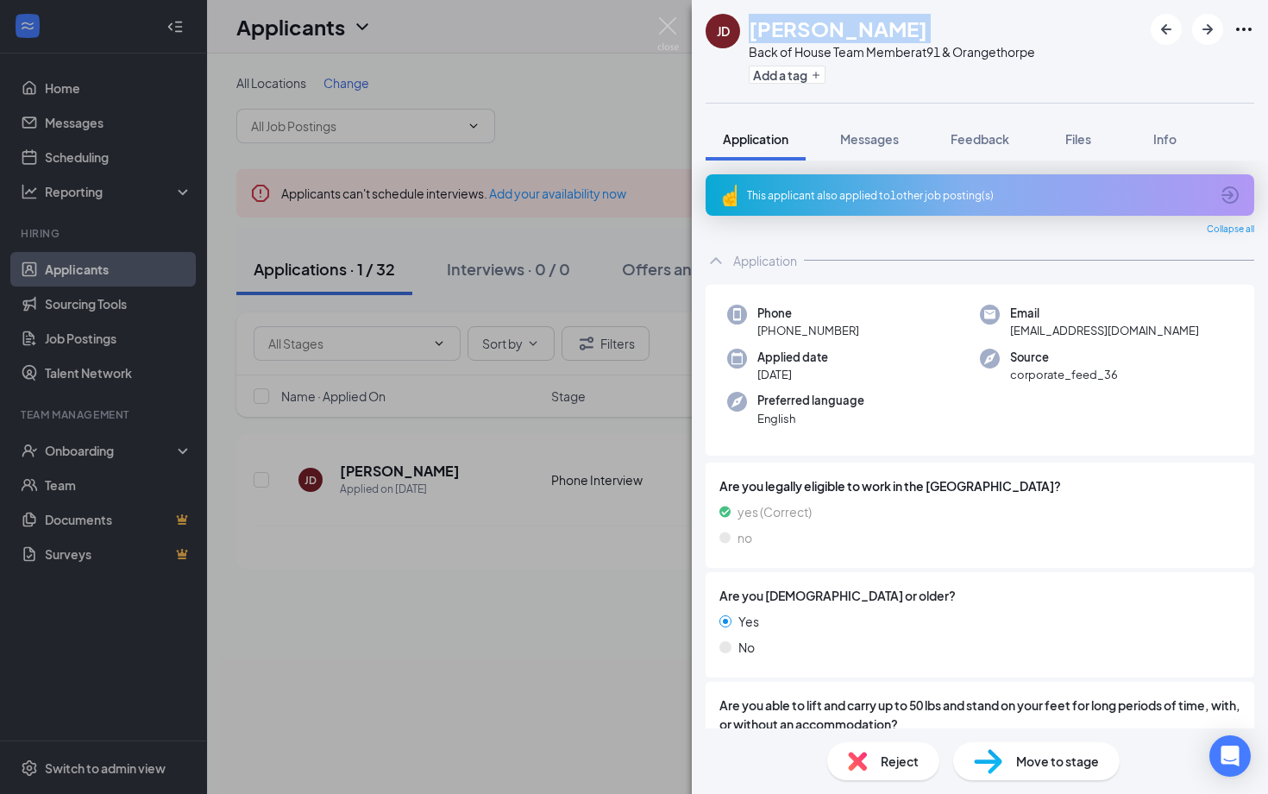 The image size is (1268, 794). I want to click on span: Files, so click(1078, 139).